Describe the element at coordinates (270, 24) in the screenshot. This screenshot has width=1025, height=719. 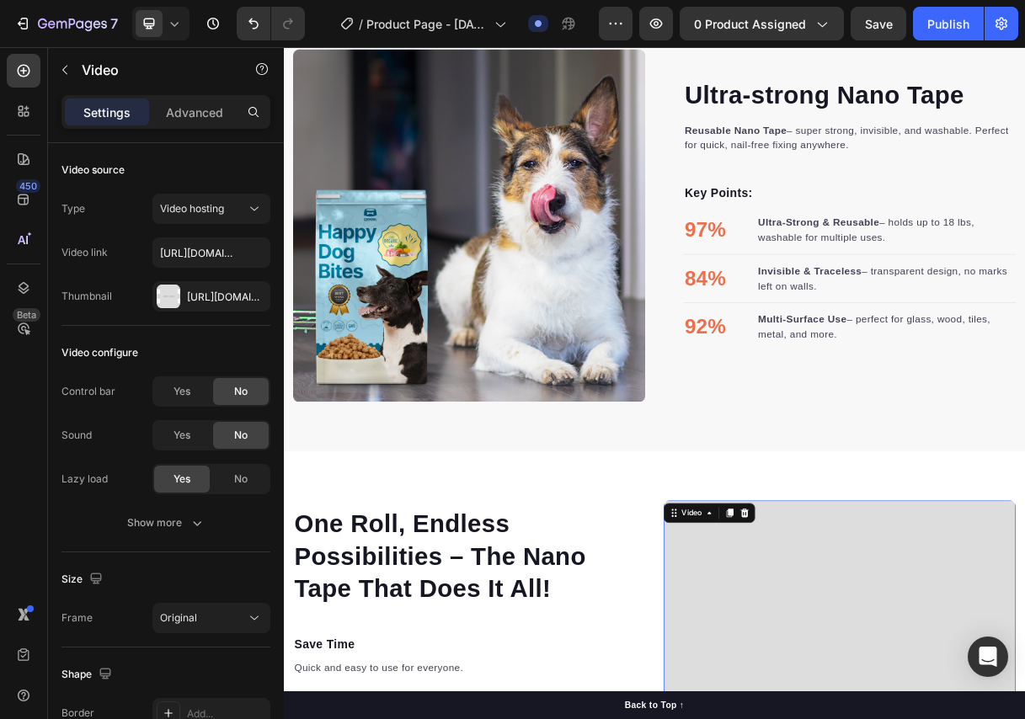
I see `div: Undo/Redo` at that location.